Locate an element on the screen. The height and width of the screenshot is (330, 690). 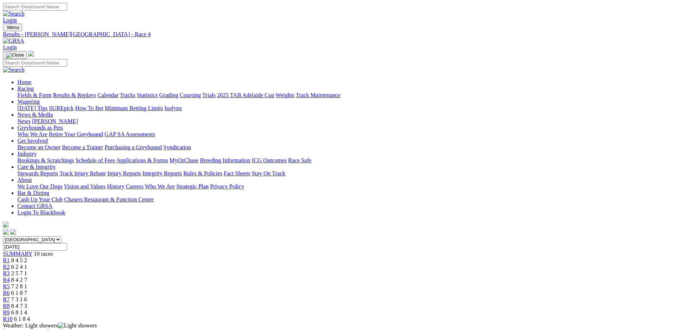
a: R7 is located at coordinates (6, 299).